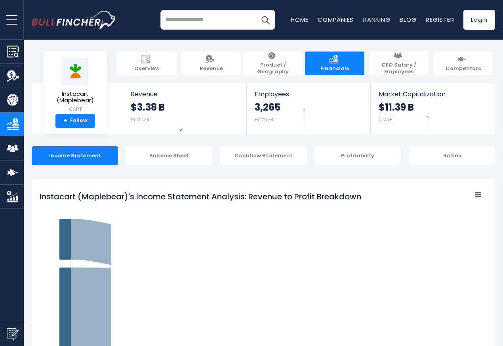 This screenshot has height=346, width=503. I want to click on span: Product / Geography, so click(273, 69).